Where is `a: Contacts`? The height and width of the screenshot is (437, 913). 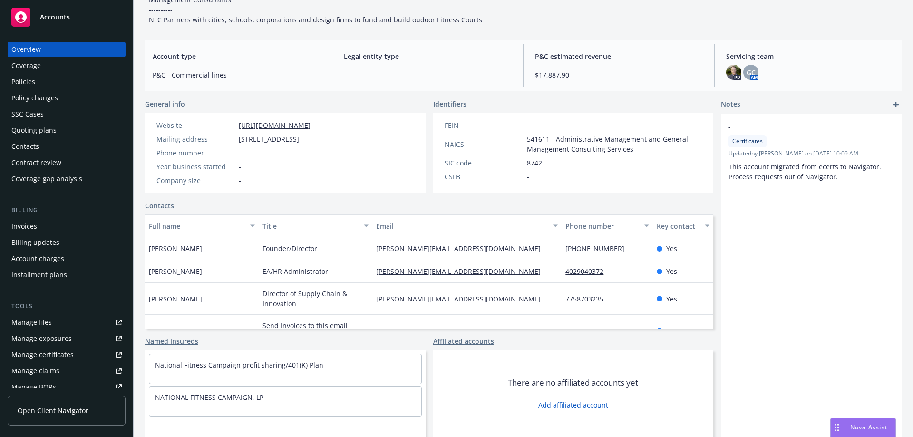 a: Contacts is located at coordinates (67, 146).